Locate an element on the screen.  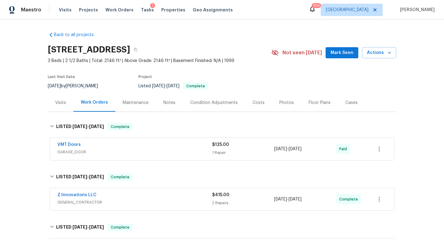
span: Visits is located at coordinates (65, 10).